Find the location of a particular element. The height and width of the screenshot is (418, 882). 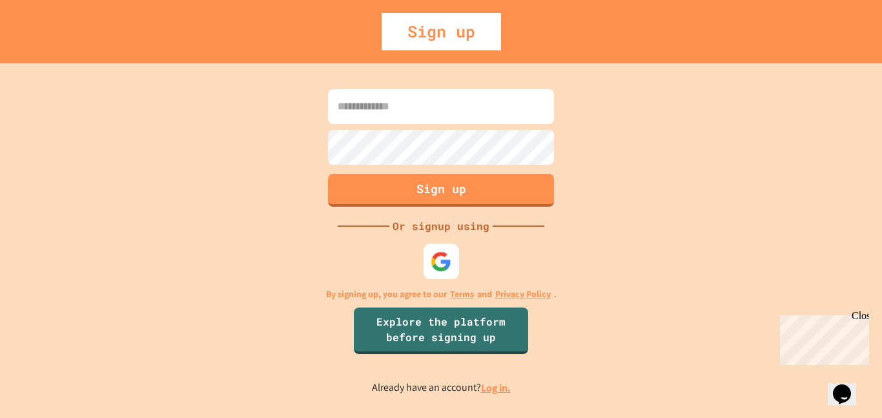

a: Terms is located at coordinates (462, 294).